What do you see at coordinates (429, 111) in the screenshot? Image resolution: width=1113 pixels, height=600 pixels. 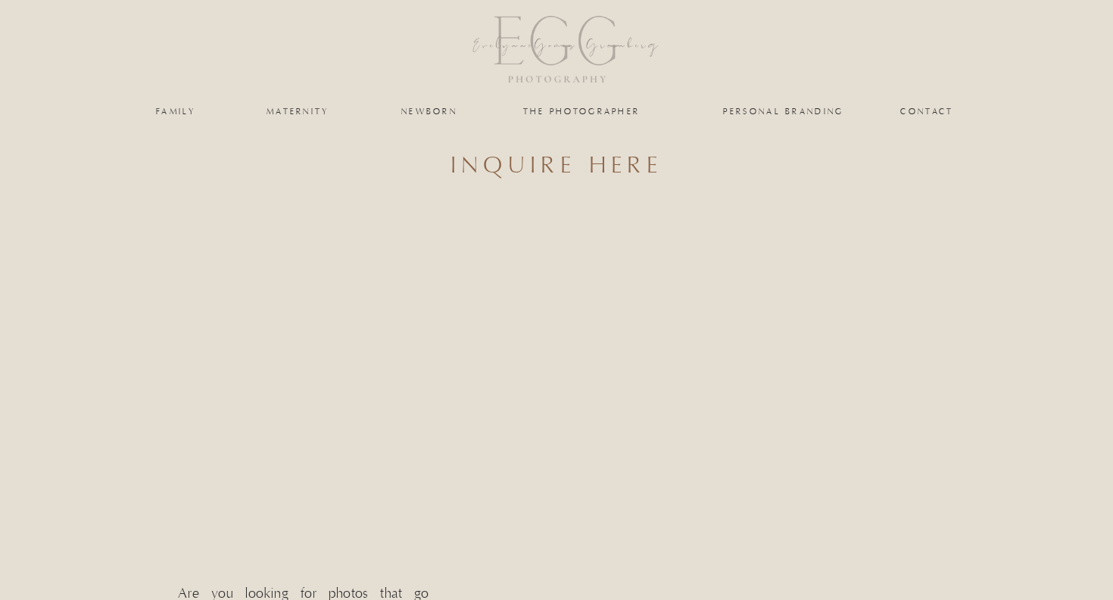 I see `nav: newborn` at bounding box center [429, 111].